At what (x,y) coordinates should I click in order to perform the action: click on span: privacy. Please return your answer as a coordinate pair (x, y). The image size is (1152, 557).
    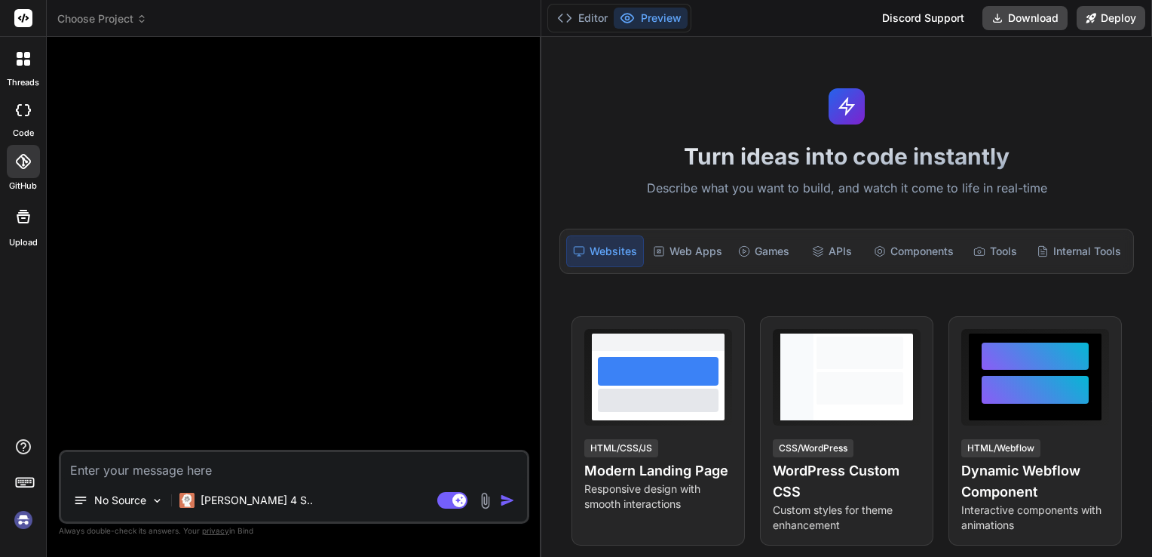
    Looking at the image, I should click on (216, 530).